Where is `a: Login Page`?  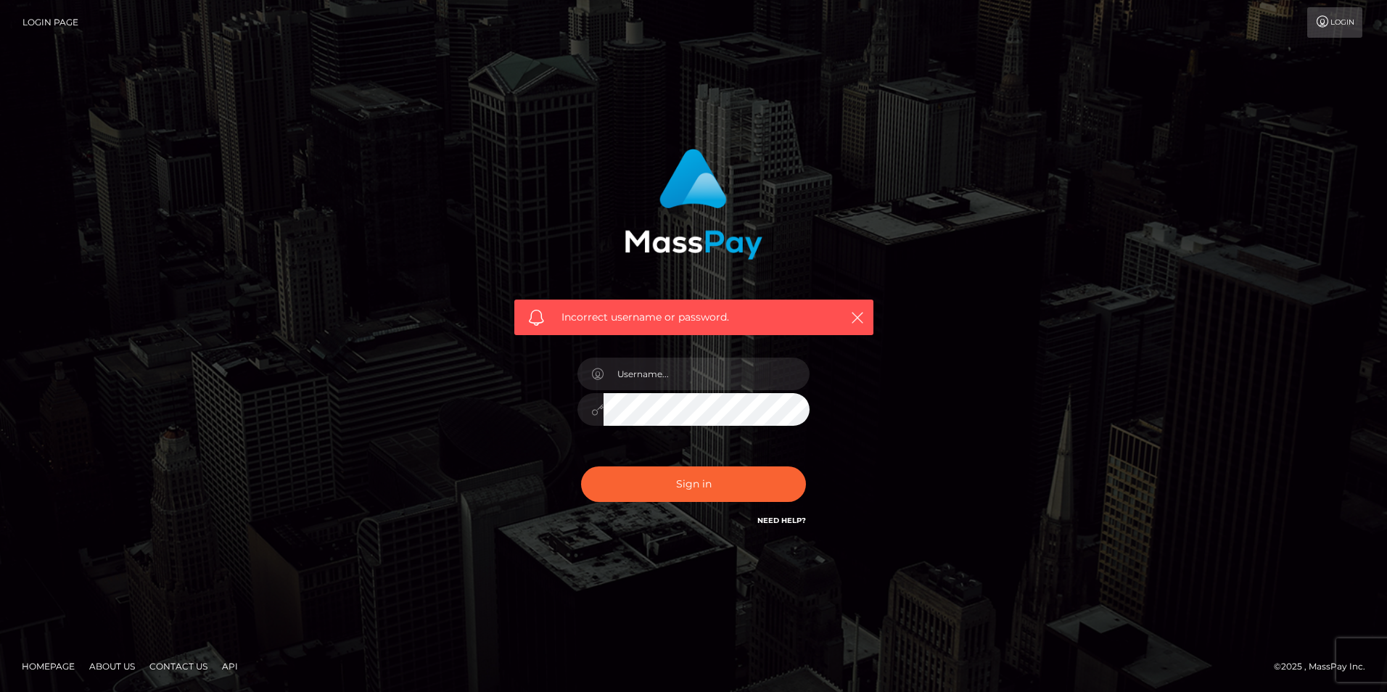
a: Login Page is located at coordinates (50, 22).